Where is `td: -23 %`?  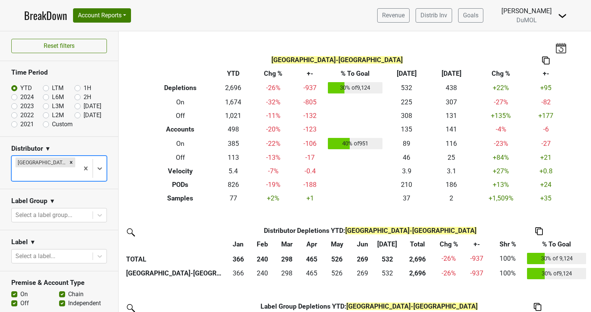
td: -23 % is located at coordinates (501, 143).